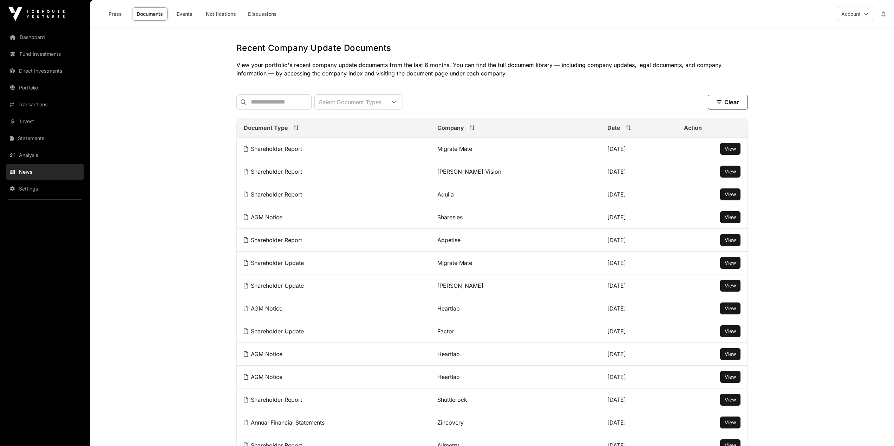 Image resolution: width=894 pixels, height=446 pixels. What do you see at coordinates (45, 105) in the screenshot?
I see `a: Transactions` at bounding box center [45, 105].